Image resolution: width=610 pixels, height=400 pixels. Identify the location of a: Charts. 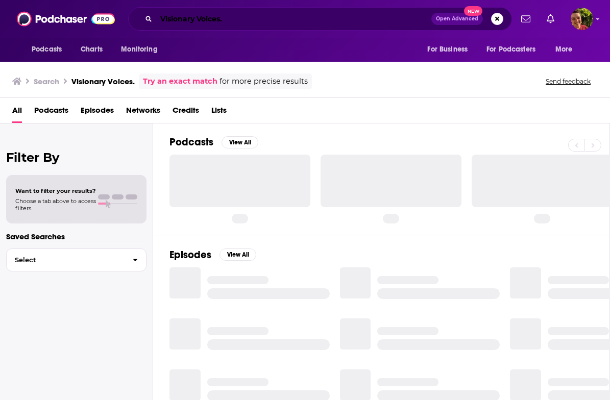
(91, 50).